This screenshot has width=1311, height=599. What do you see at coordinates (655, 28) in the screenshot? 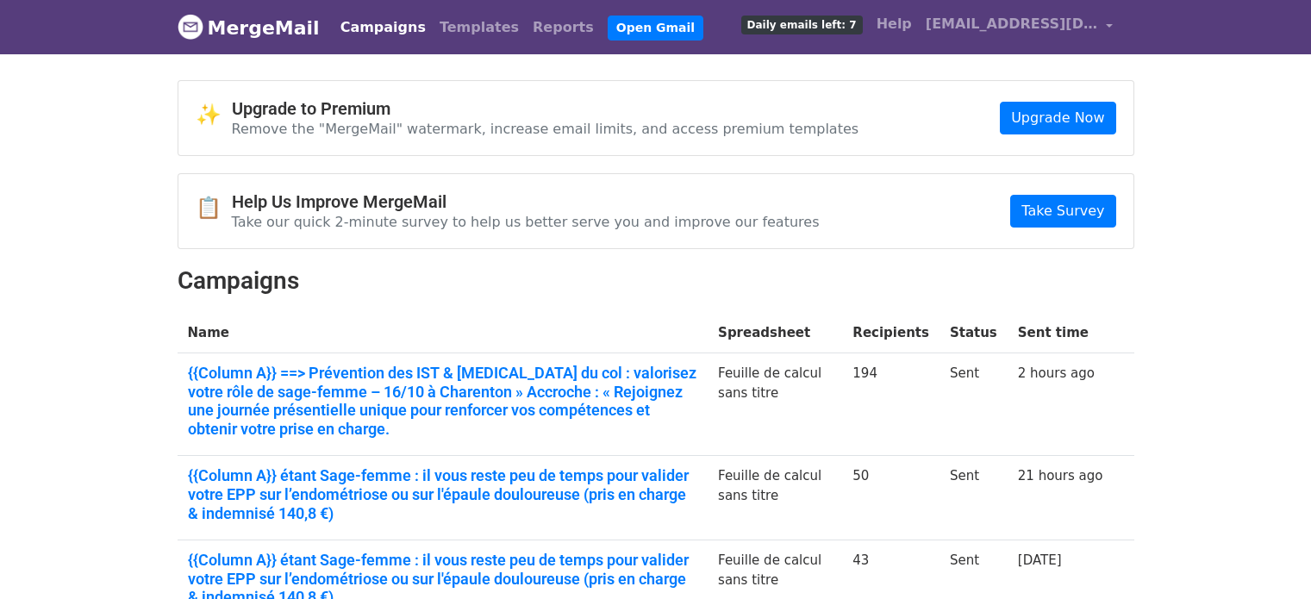
I see `a: Open Gmail` at bounding box center [655, 28].